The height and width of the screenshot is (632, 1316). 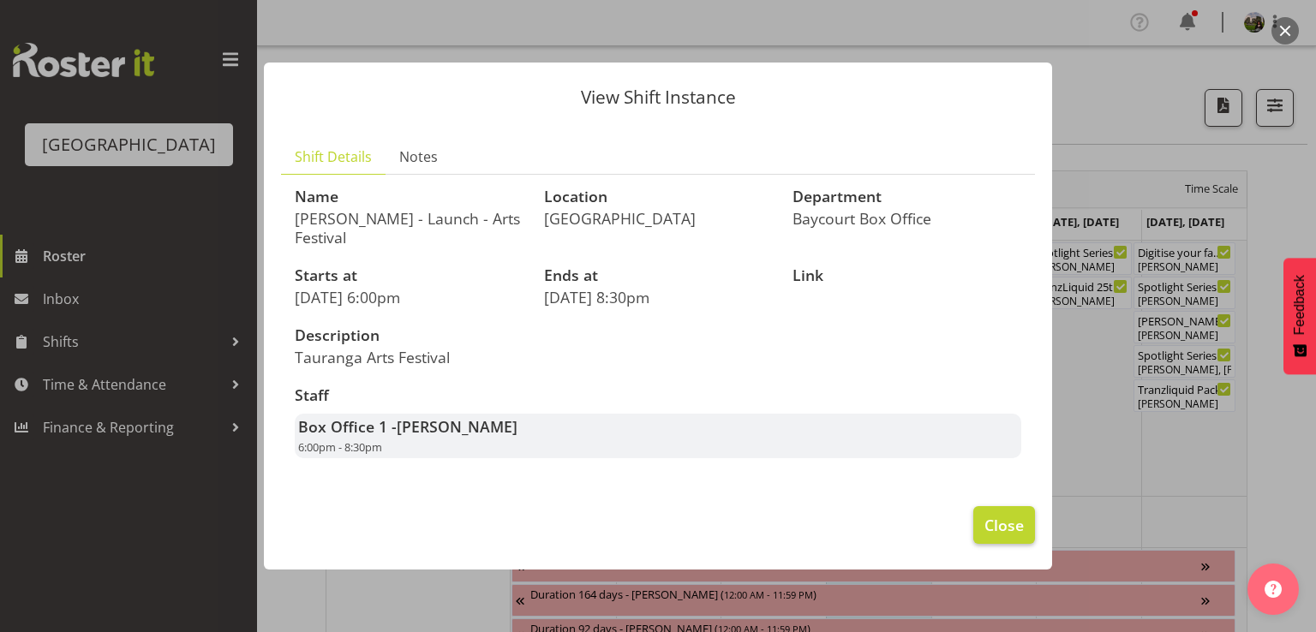 What do you see at coordinates (1273, 589) in the screenshot?
I see `img: help-xxl-2.png` at bounding box center [1273, 589].